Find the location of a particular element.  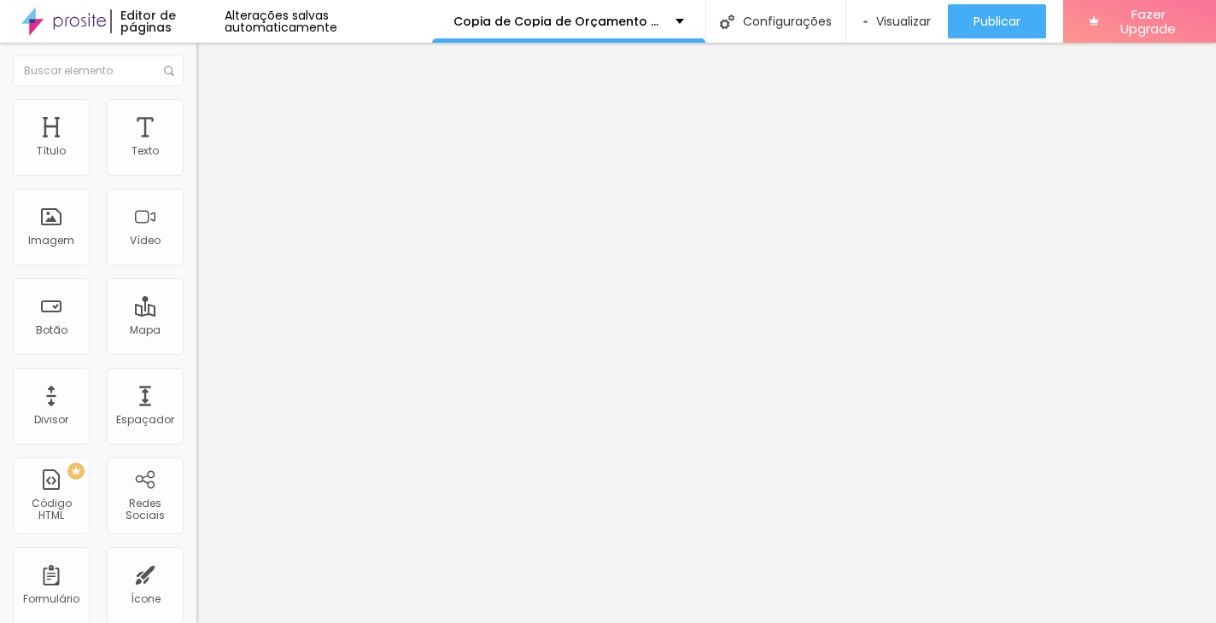

button: Visualizar is located at coordinates (896, 21).